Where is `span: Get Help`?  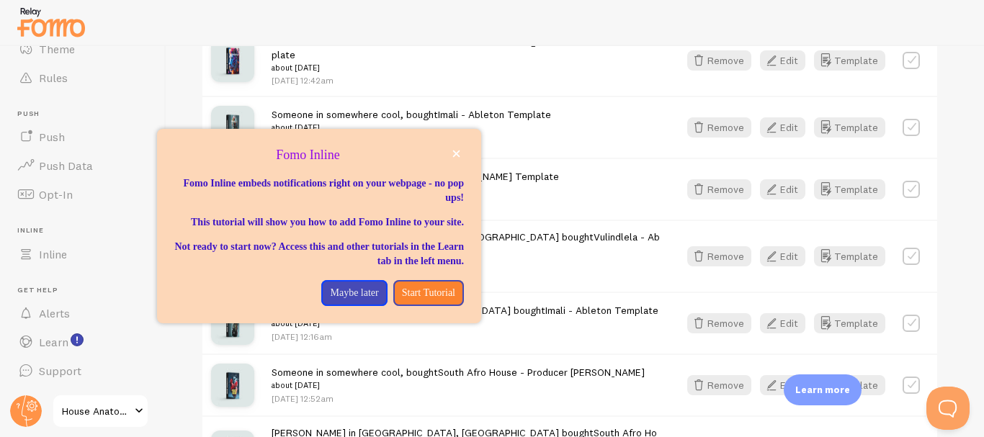 span: Get Help is located at coordinates (87, 290).